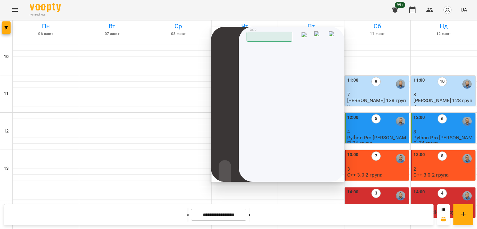  I want to click on h6: 11 жовт, so click(378, 34).